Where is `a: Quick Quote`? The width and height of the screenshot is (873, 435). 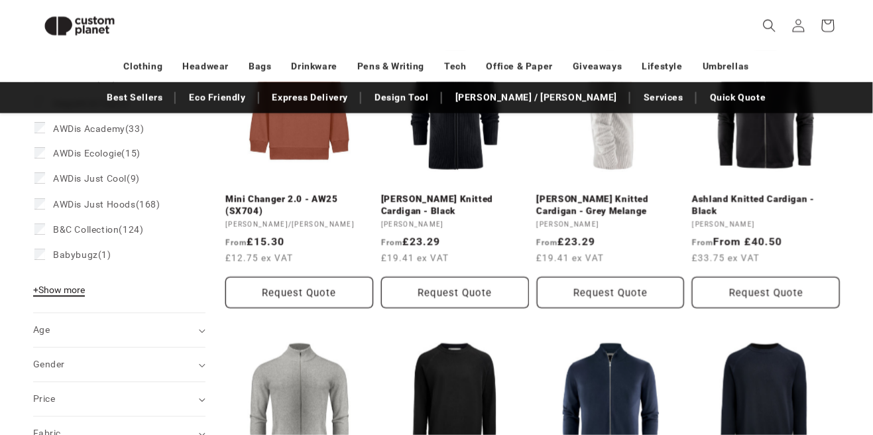 a: Quick Quote is located at coordinates (738, 97).